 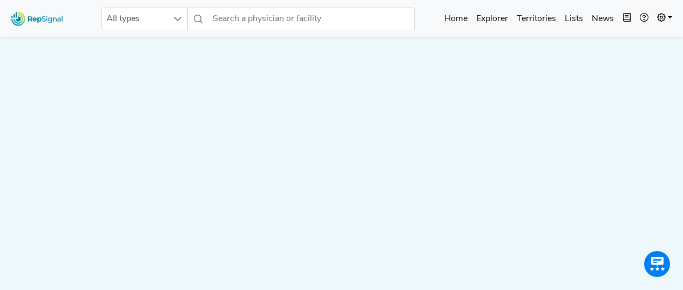 I want to click on a: Lists, so click(x=574, y=19).